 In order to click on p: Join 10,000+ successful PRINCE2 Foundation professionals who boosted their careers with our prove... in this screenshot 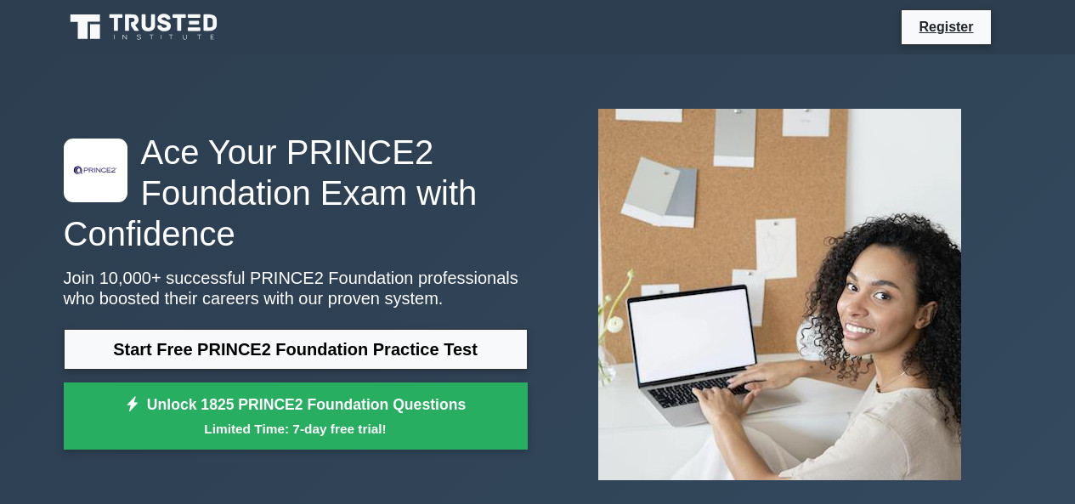, I will do `click(296, 288)`.